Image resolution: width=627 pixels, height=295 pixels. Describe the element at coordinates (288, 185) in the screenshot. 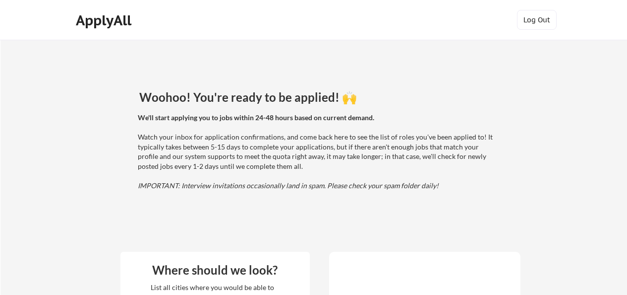

I see `em: IMPORTANT: Interview invitations occasionally land in spam. Please check your spam folder daily!` at that location.